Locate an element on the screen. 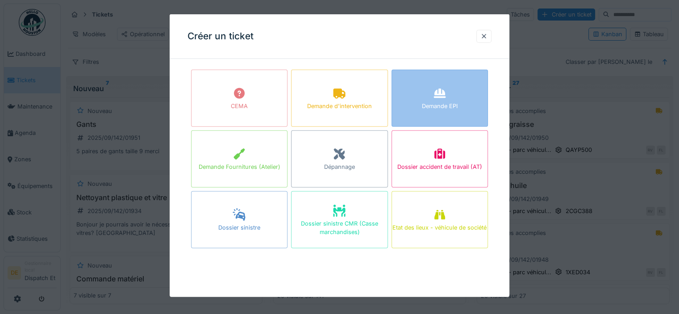 This screenshot has width=679, height=314. div: Dépannage is located at coordinates (339, 167).